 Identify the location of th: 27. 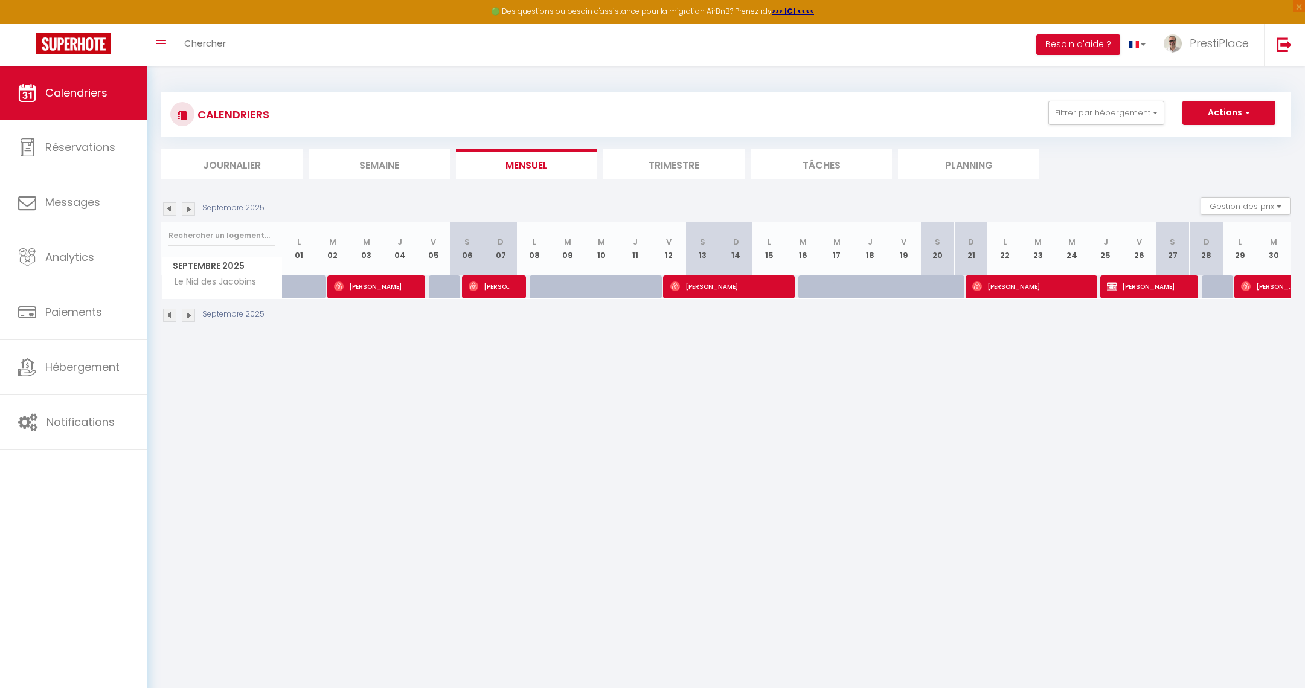
(1172, 248).